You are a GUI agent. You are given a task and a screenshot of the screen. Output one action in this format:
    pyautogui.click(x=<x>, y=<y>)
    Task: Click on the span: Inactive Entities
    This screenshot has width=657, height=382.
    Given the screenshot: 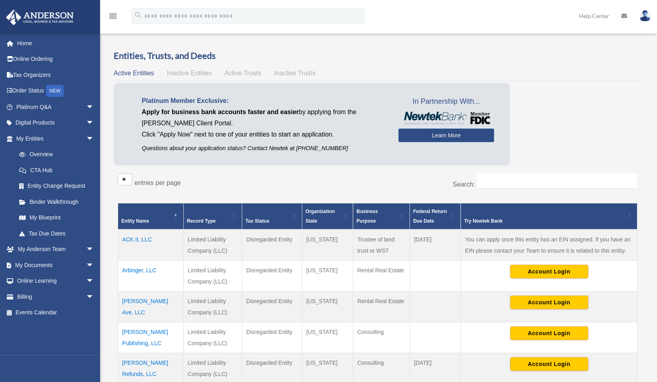 What is the action you would take?
    pyautogui.click(x=189, y=73)
    